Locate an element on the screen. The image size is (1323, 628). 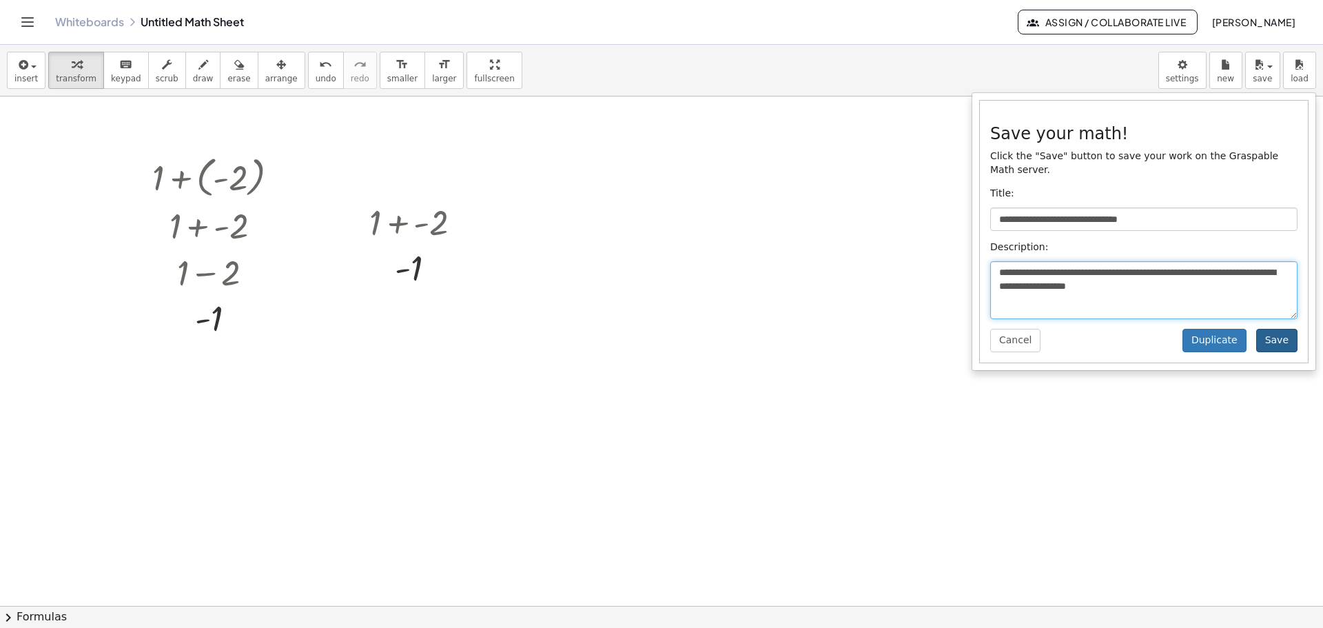
button: Save is located at coordinates (1277, 341).